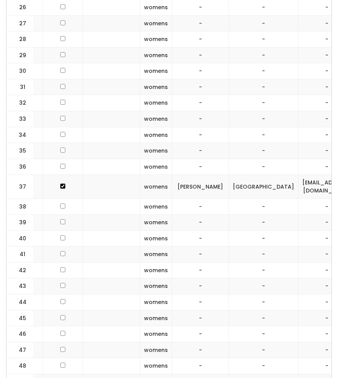 This screenshot has width=338, height=378. What do you see at coordinates (20, 135) in the screenshot?
I see `td: 34` at bounding box center [20, 135].